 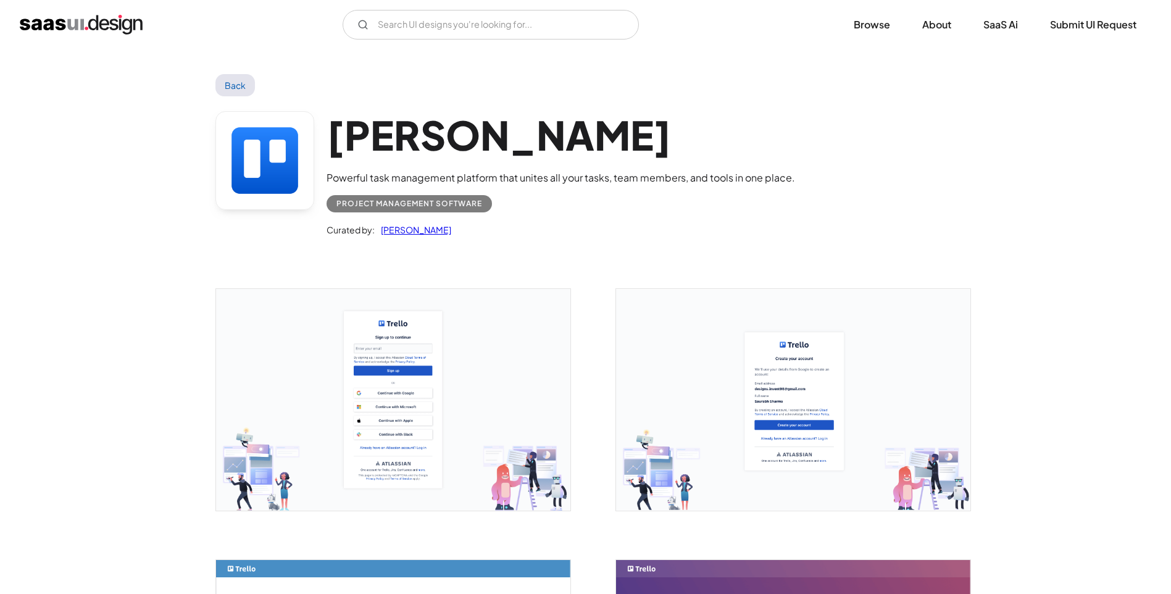 What do you see at coordinates (491, 25) in the screenshot?
I see `input: Search UI designs you're looking for...` at bounding box center [491, 25].